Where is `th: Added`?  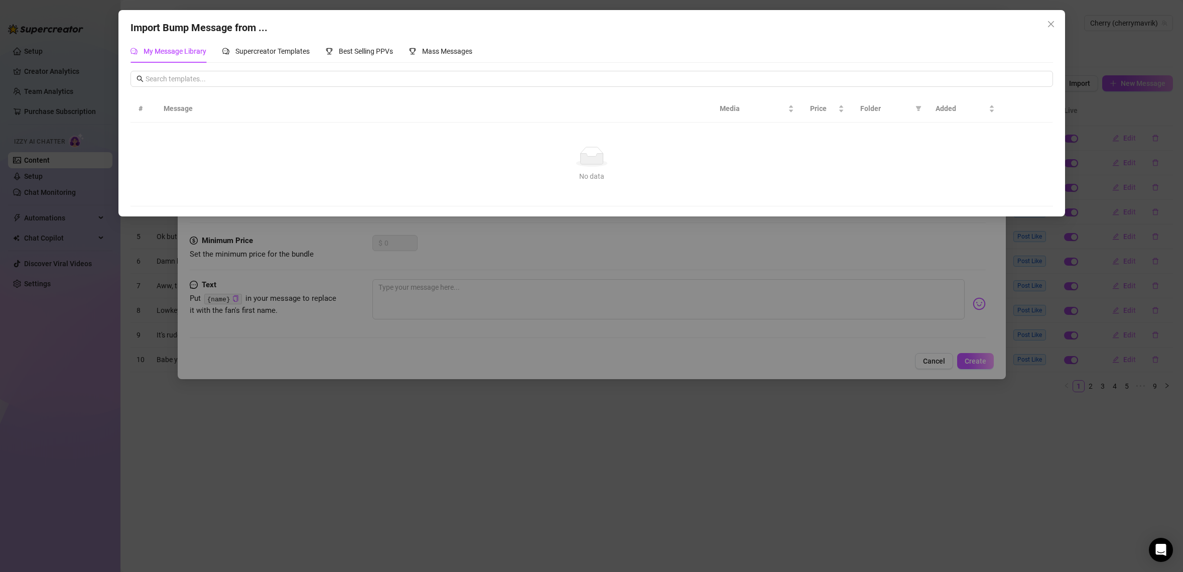 th: Added is located at coordinates (964, 108).